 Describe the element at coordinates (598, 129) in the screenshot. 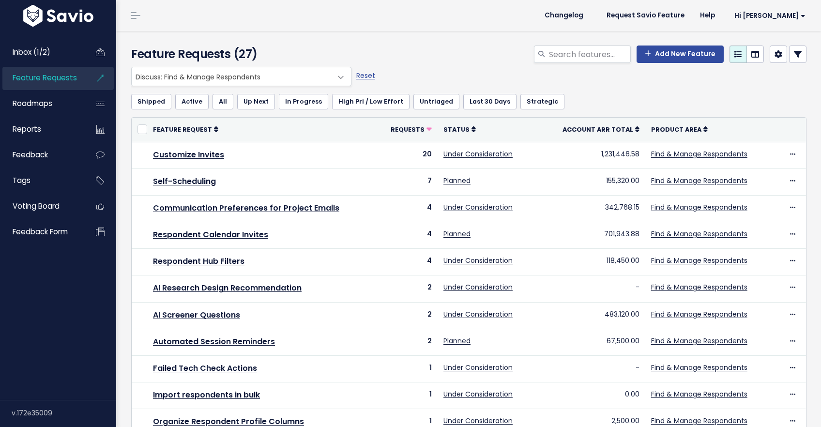

I see `span: Account ARR Total` at that location.